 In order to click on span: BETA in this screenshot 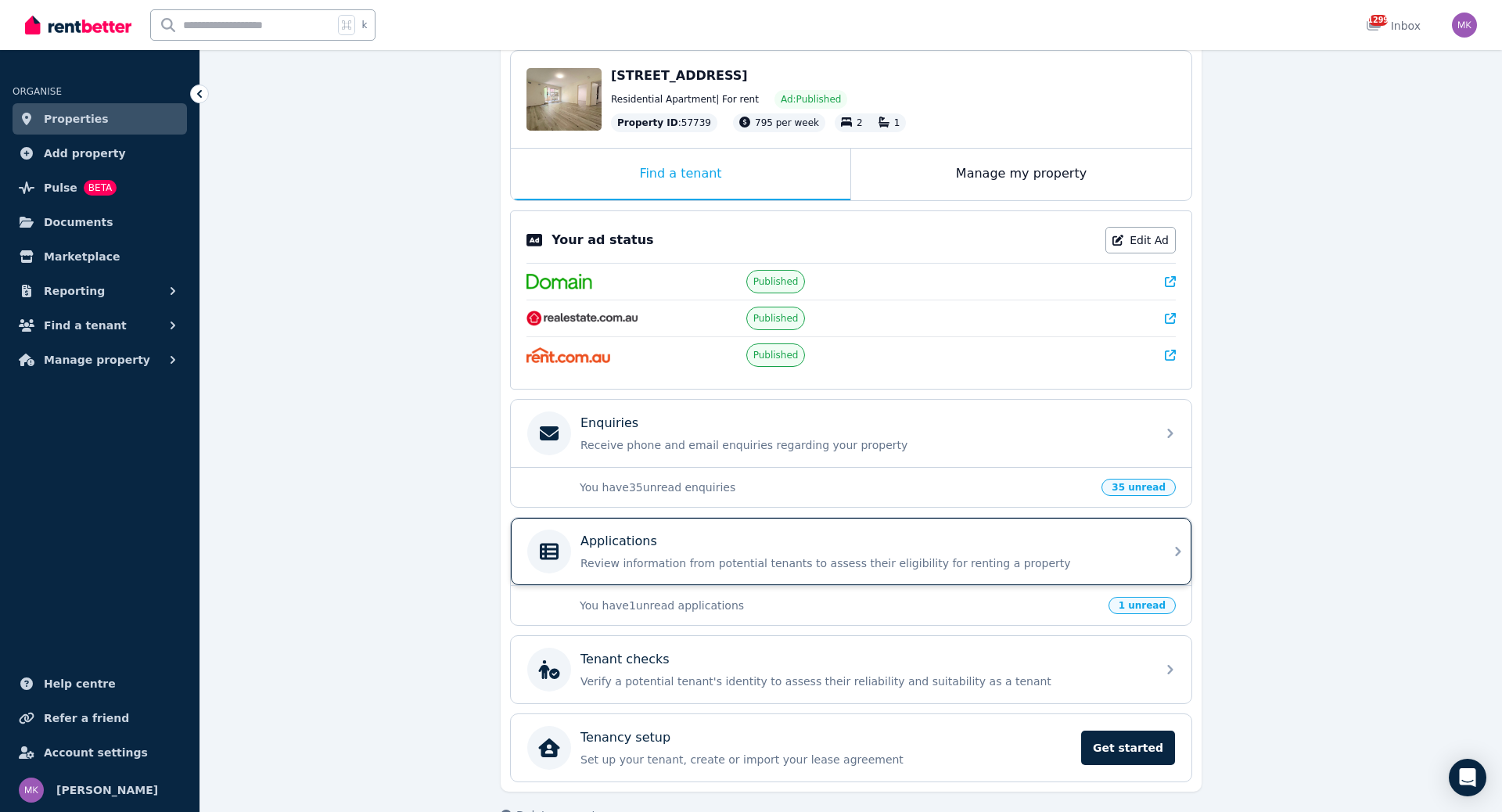, I will do `click(100, 188)`.